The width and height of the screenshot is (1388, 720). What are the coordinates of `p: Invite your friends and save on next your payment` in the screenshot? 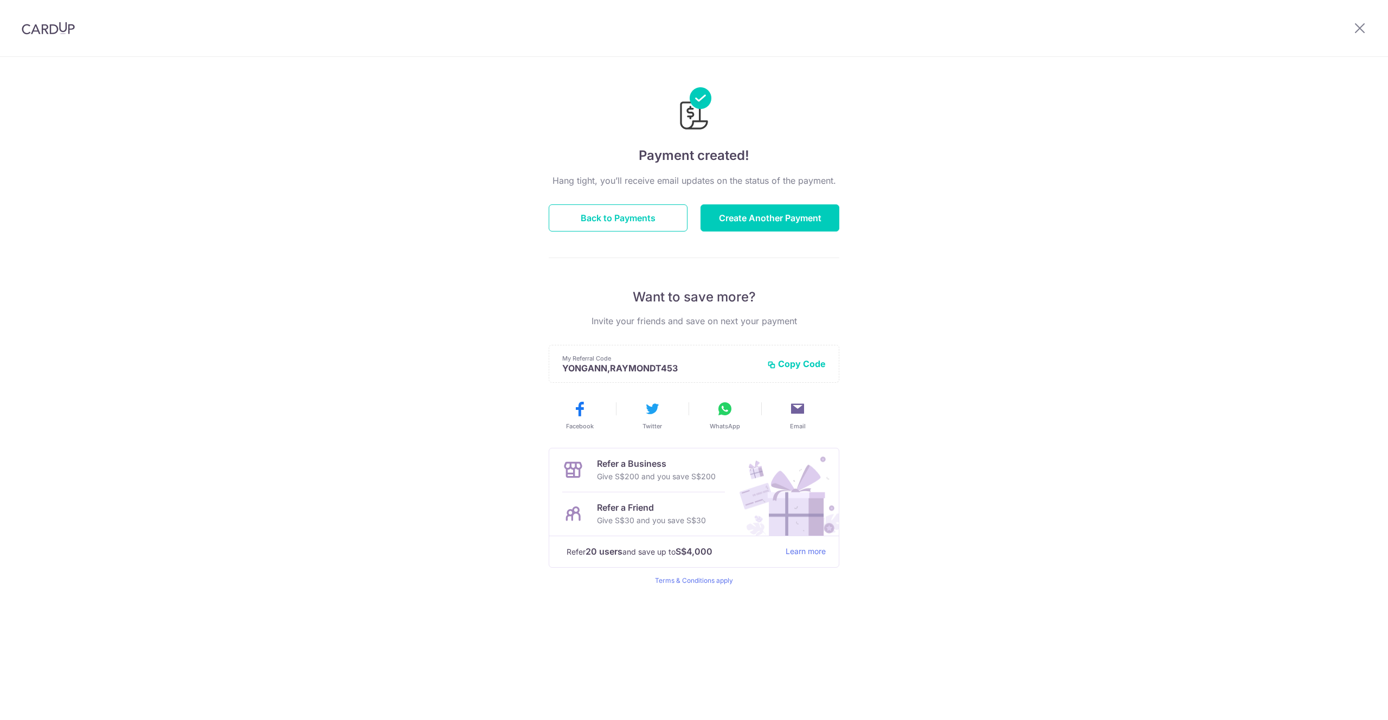 It's located at (694, 321).